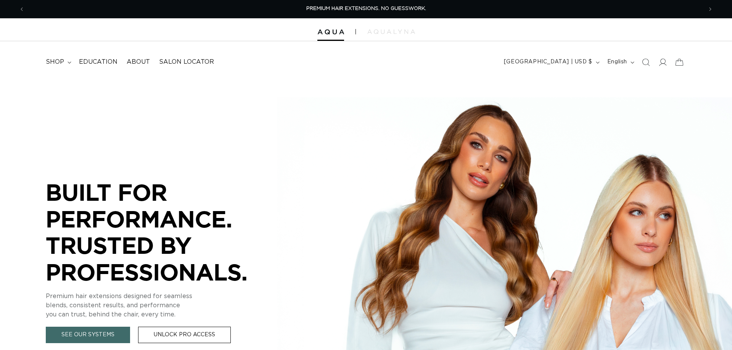 The width and height of the screenshot is (732, 350). Describe the element at coordinates (160, 232) in the screenshot. I see `p: BUILT FOR PERFORMANCE. TRUSTED BY PROFESSIONALS.` at that location.